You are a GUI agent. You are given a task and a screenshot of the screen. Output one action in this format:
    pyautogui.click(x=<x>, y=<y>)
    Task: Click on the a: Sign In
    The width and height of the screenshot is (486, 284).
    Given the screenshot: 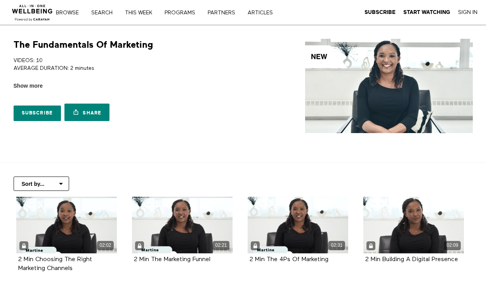 What is the action you would take?
    pyautogui.click(x=468, y=12)
    